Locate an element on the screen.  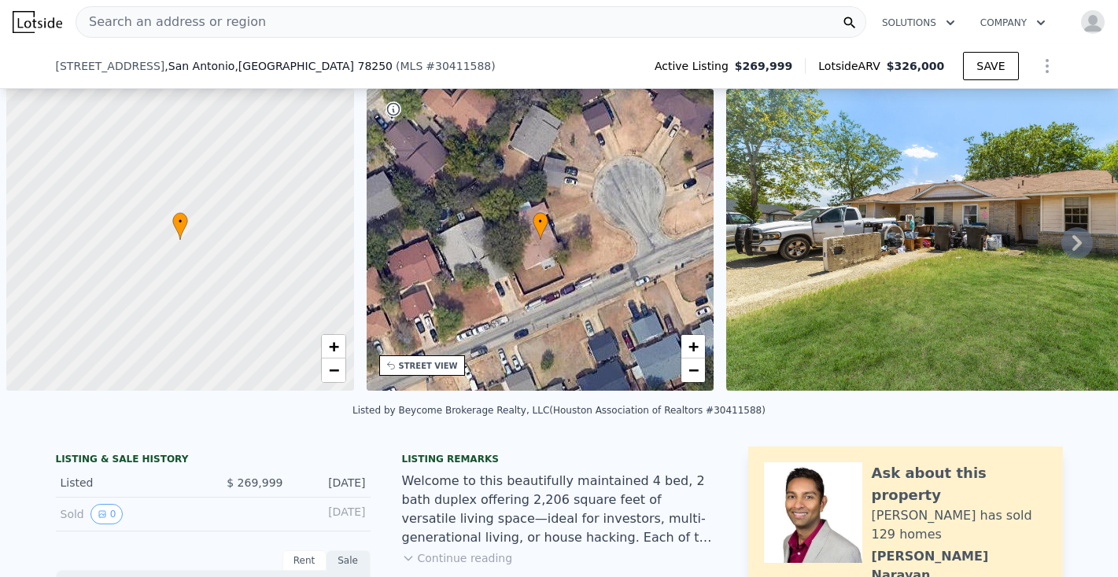
div: Welcome to this beautifully maintained 4 bed, 2 bath duplex offering 2,206 square feet of versati... is located at coordinates (559, 510).